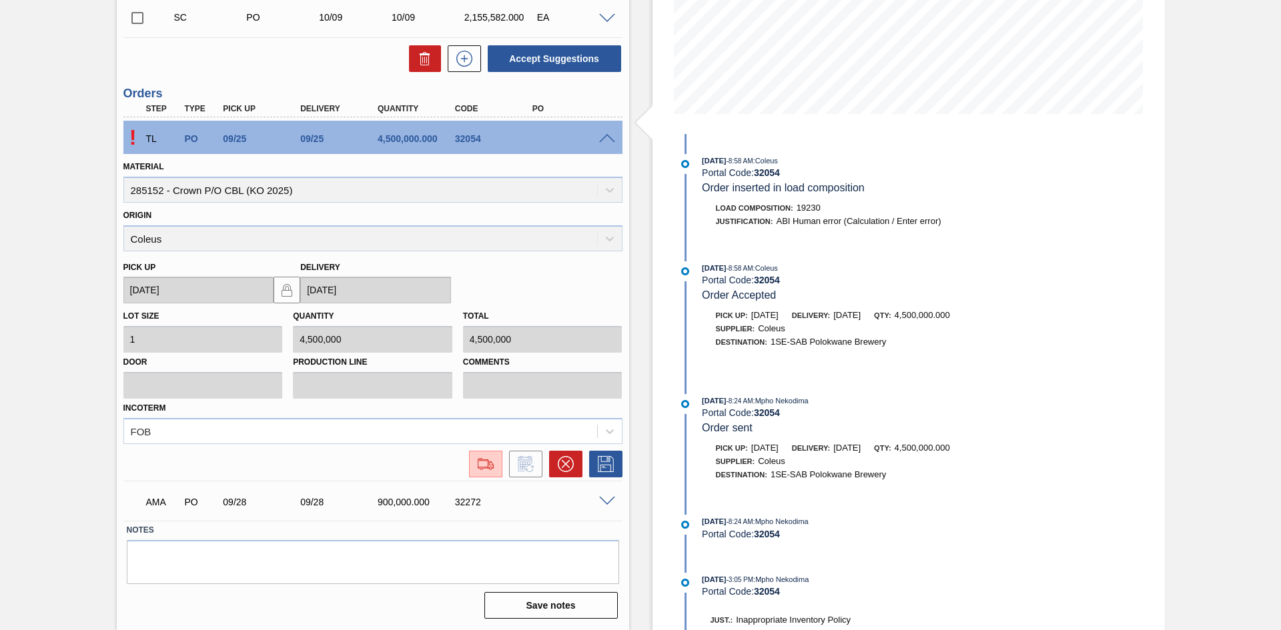 Image resolution: width=1281 pixels, height=630 pixels. I want to click on img: locked, so click(287, 290).